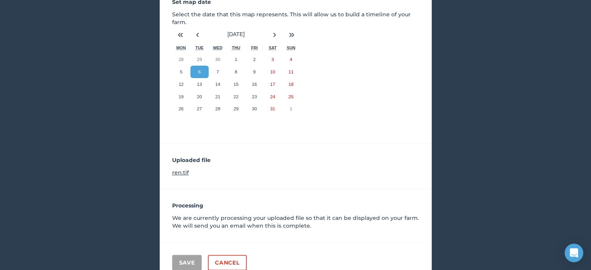 This screenshot has height=270, width=591. I want to click on button: May 27, 2025, so click(199, 109).